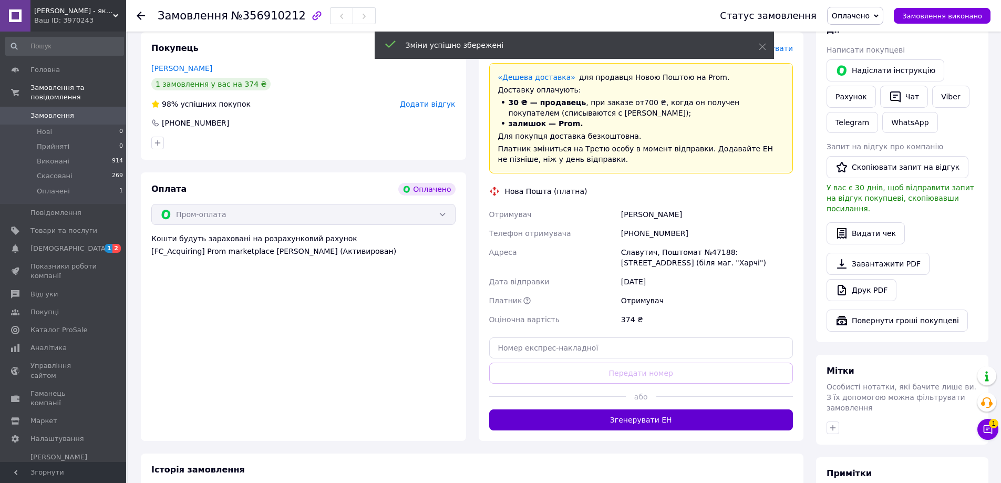 This screenshot has height=483, width=1001. Describe the element at coordinates (641, 90) in the screenshot. I see `div: Доставку оплачують:` at that location.